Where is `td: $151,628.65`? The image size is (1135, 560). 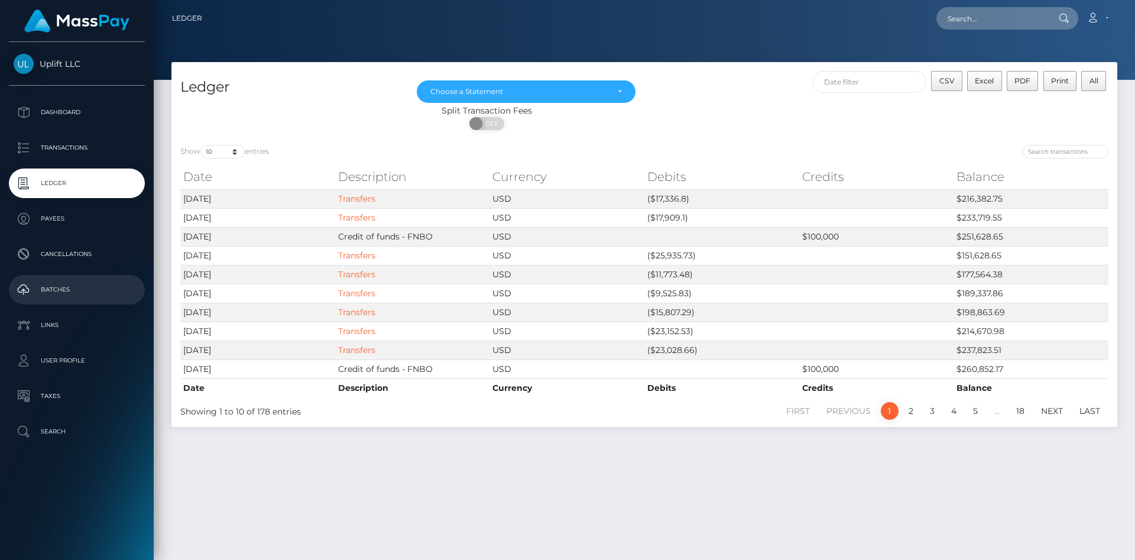
td: $151,628.65 is located at coordinates (1031, 255).